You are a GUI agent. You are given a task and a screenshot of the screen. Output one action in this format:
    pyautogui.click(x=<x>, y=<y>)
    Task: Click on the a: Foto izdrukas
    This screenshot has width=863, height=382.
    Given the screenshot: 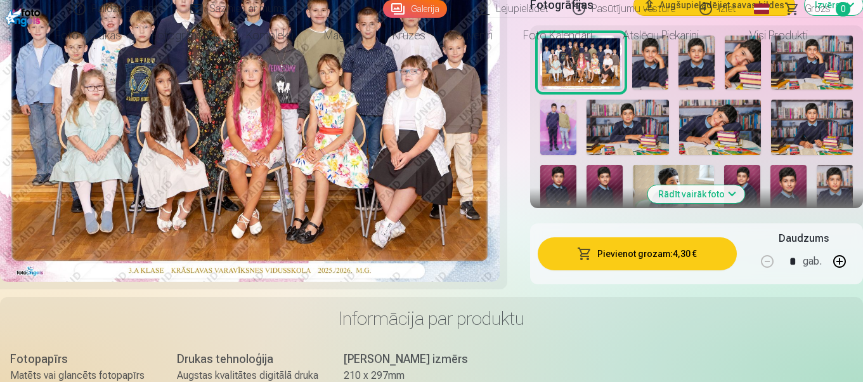 What is the action you would take?
    pyautogui.click(x=88, y=36)
    